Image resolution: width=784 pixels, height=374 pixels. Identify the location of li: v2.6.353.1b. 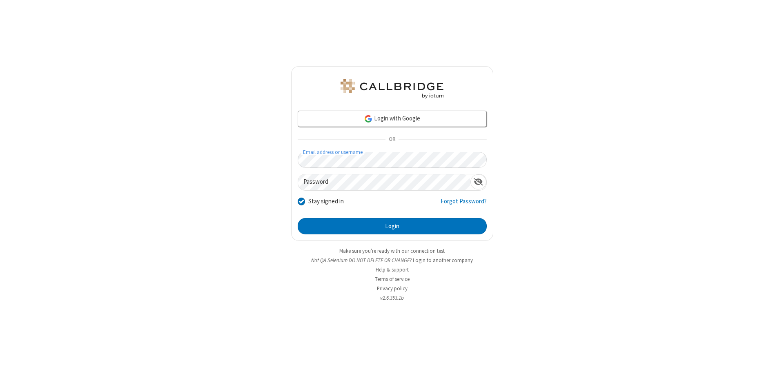
(392, 298).